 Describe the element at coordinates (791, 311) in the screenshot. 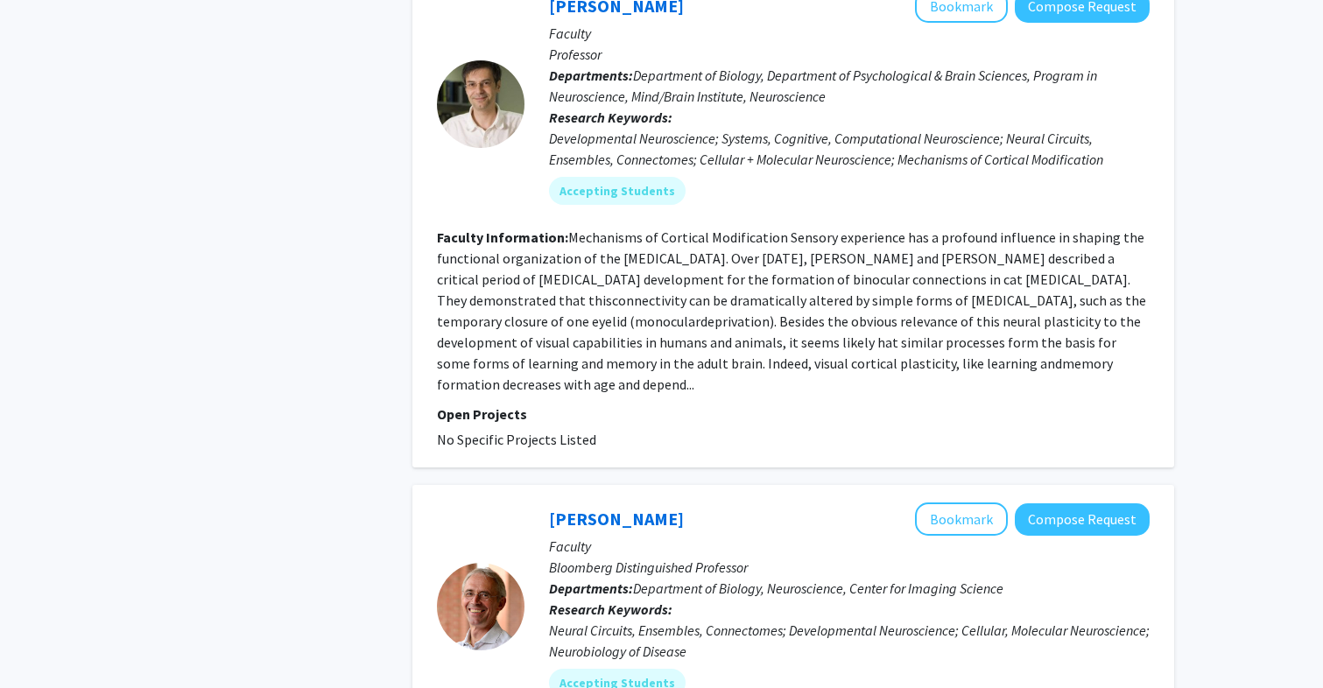

I see `fg-read-more: Mechanisms of Cortical Modification Sensory experience has a profound influence in shaping the fu...` at that location.